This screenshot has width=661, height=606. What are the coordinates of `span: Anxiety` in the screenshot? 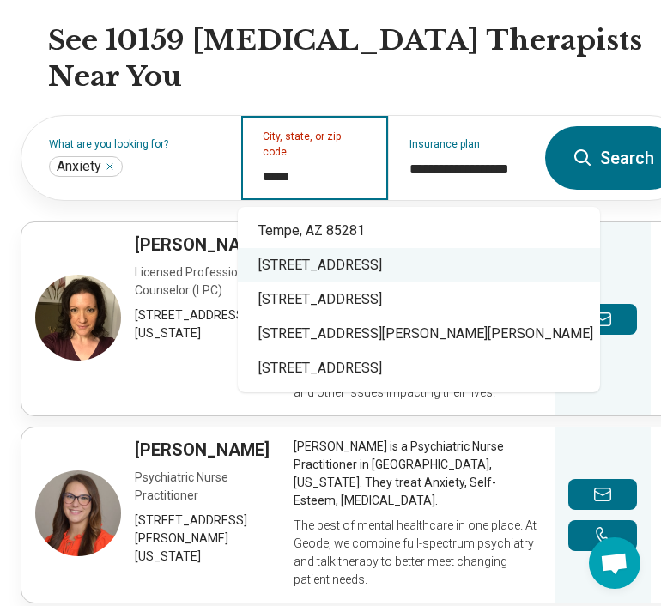 It's located at (79, 166).